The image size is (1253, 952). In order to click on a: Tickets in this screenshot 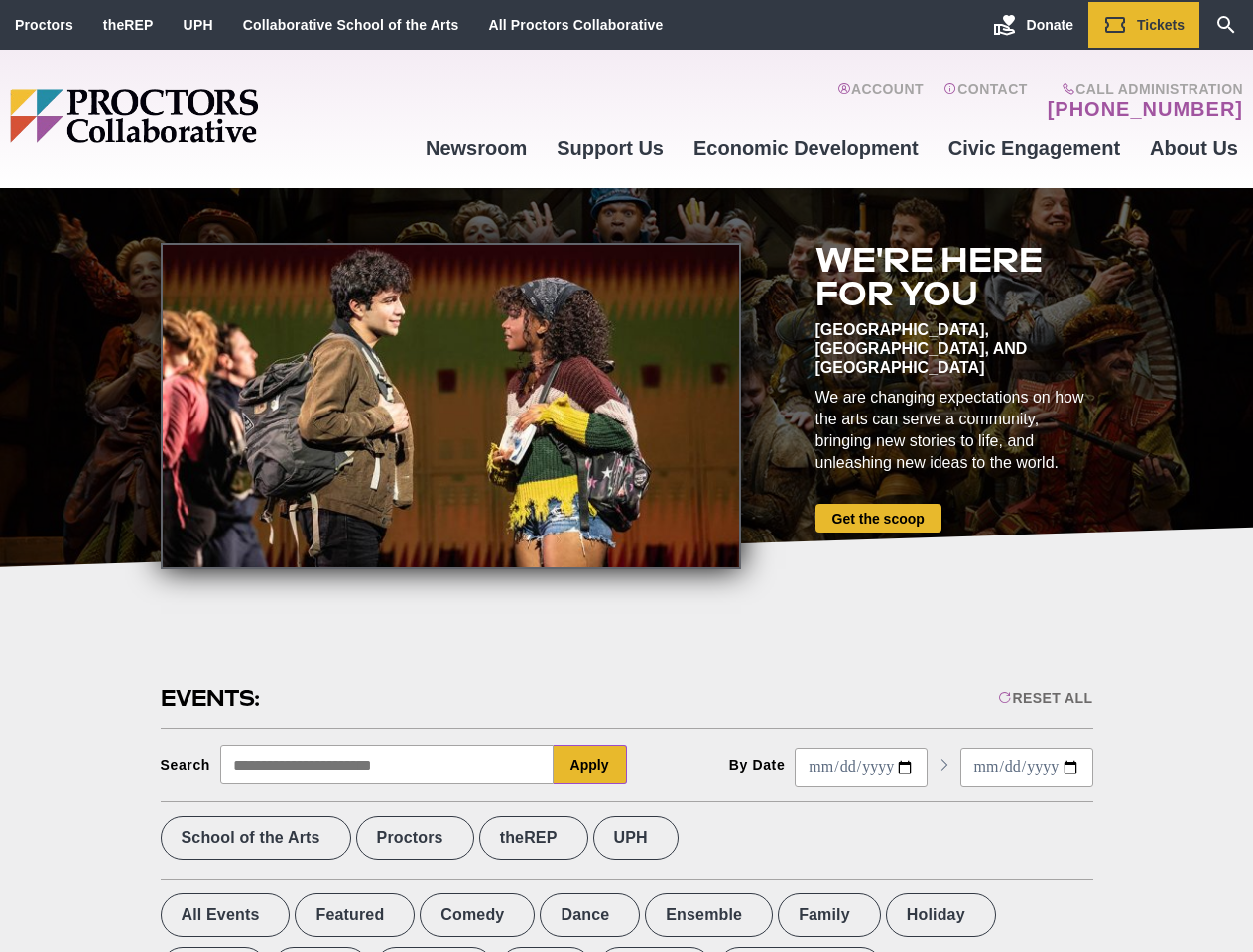, I will do `click(1144, 25)`.